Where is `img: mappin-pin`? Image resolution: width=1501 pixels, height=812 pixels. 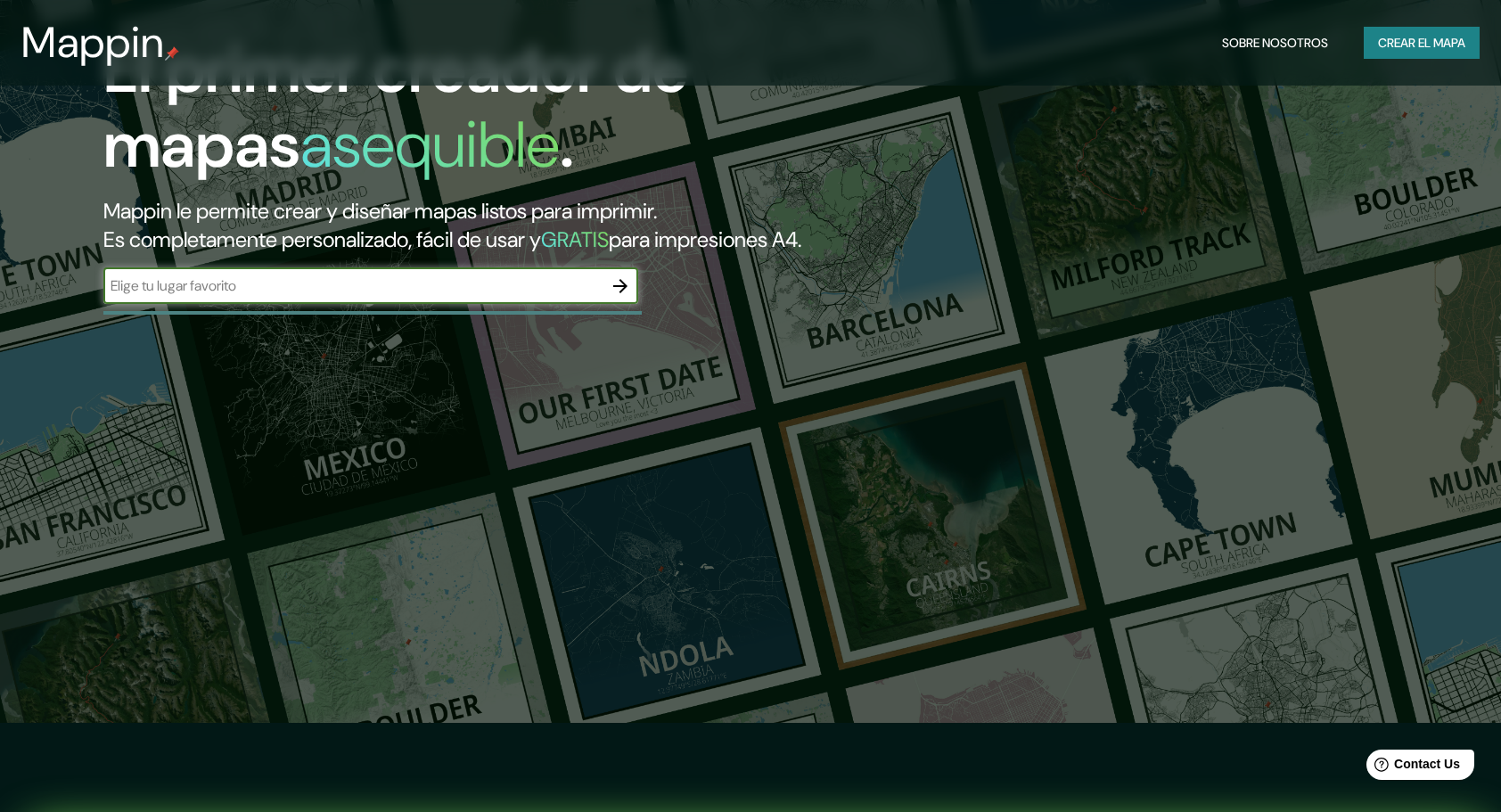
img: mappin-pin is located at coordinates (172, 54).